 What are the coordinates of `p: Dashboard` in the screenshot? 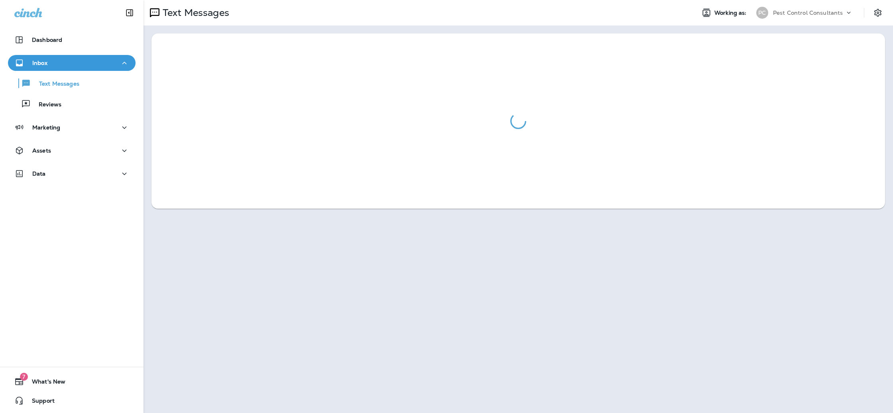 It's located at (47, 40).